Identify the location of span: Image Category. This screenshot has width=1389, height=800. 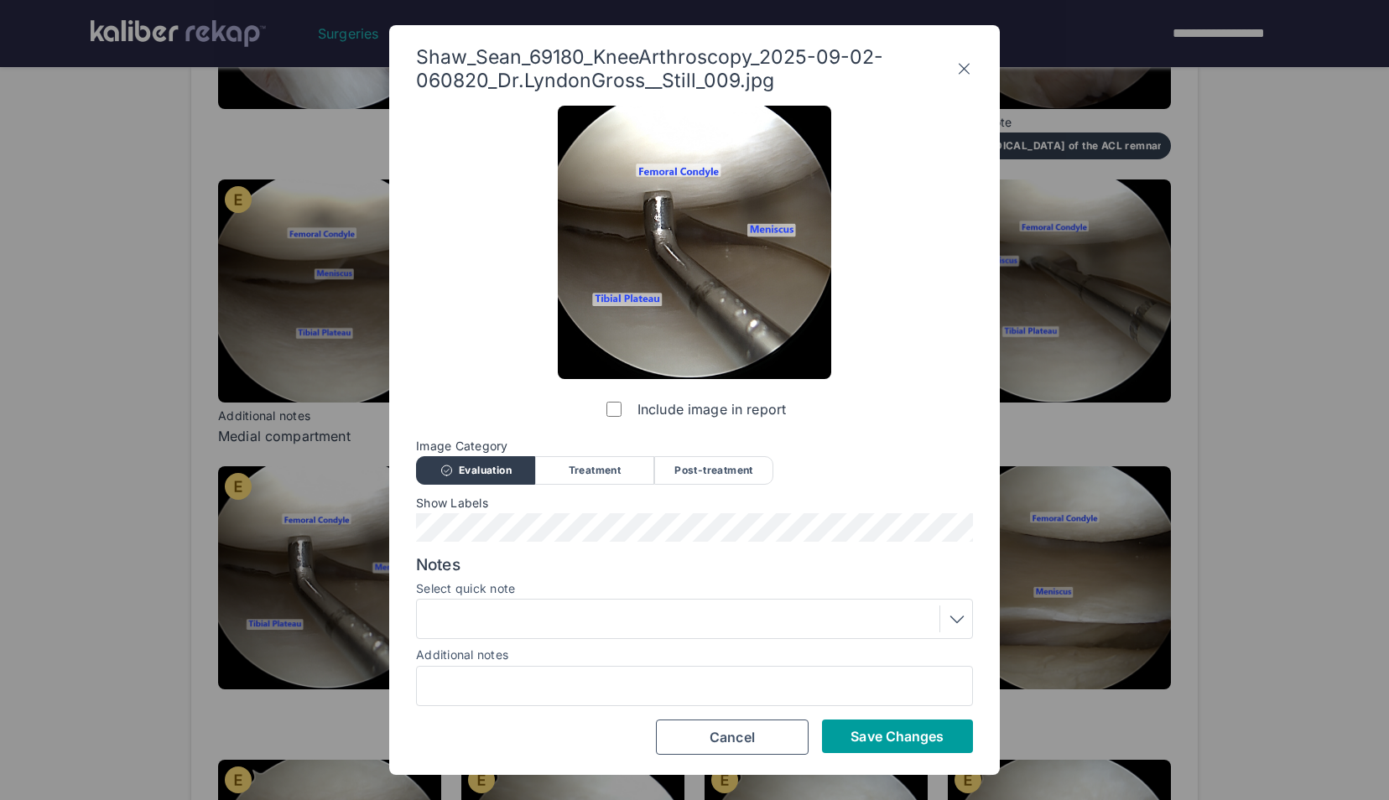
(694, 446).